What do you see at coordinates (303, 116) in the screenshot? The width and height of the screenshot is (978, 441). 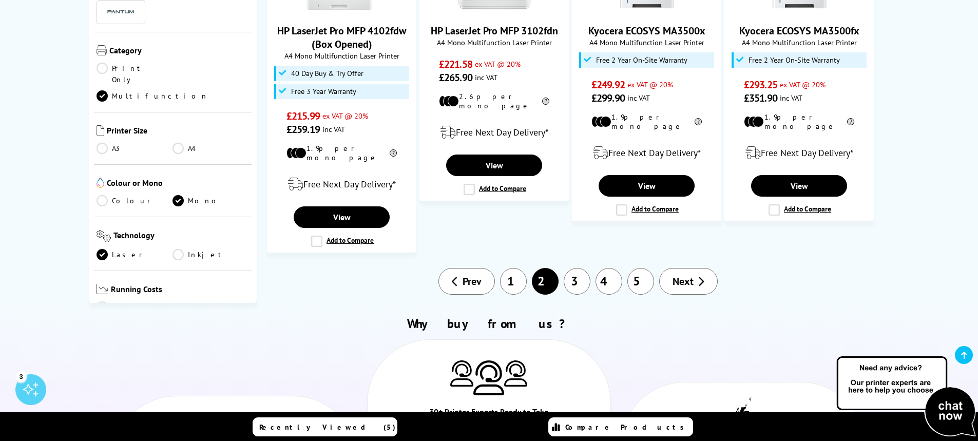 I see `span: £215.99` at bounding box center [303, 116].